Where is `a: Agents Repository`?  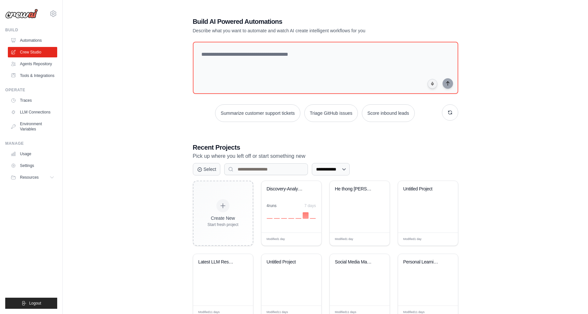 a: Agents Repository is located at coordinates (32, 64).